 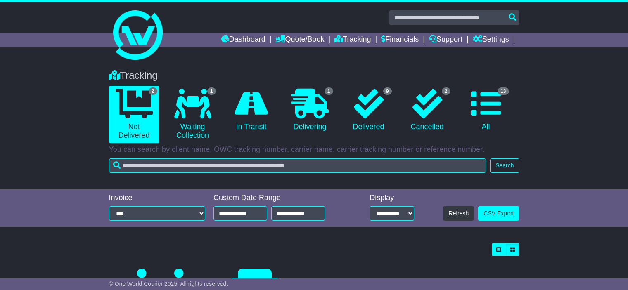 I want to click on div: Invoice, so click(x=157, y=198).